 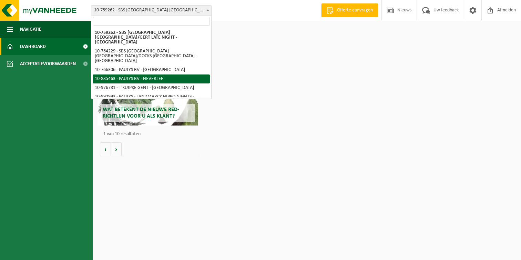 I want to click on button: Volgende, so click(x=116, y=149).